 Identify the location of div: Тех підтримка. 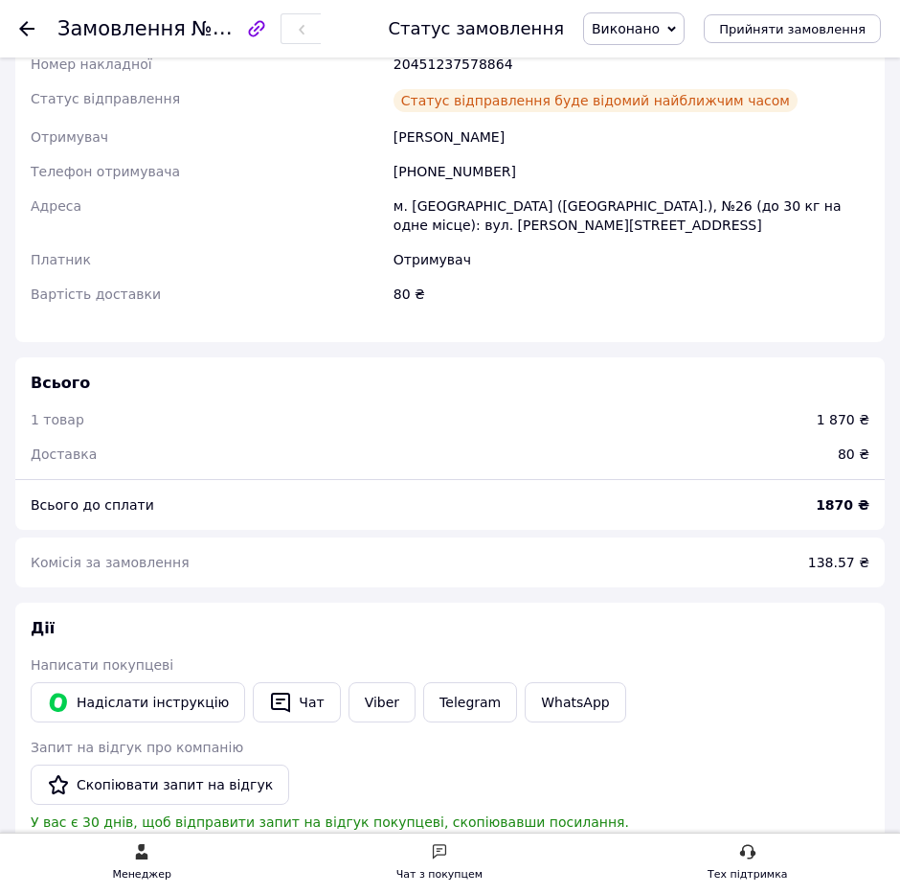
(748, 874).